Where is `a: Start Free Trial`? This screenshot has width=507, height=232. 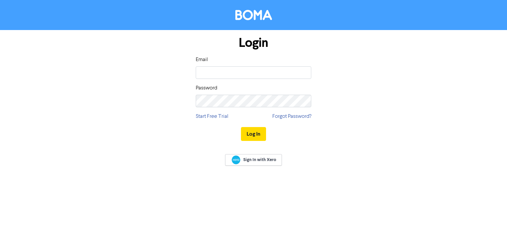
a: Start Free Trial is located at coordinates (212, 117).